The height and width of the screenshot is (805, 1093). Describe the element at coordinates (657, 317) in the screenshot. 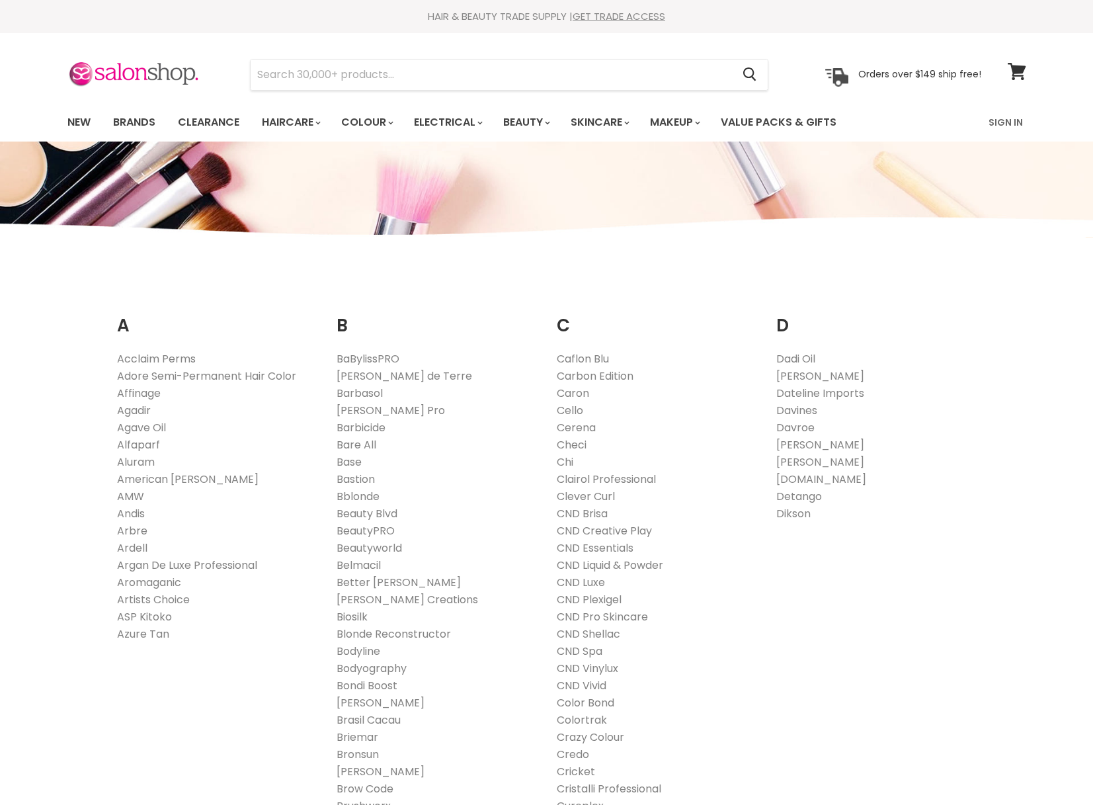

I see `h2: C` at that location.